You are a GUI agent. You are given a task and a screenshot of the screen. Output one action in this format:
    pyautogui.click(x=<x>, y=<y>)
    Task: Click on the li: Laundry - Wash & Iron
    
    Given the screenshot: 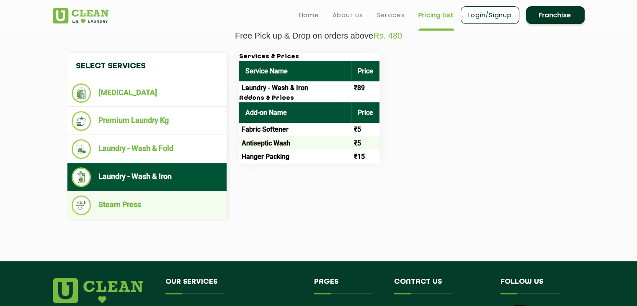 What is the action you would take?
    pyautogui.click(x=147, y=177)
    